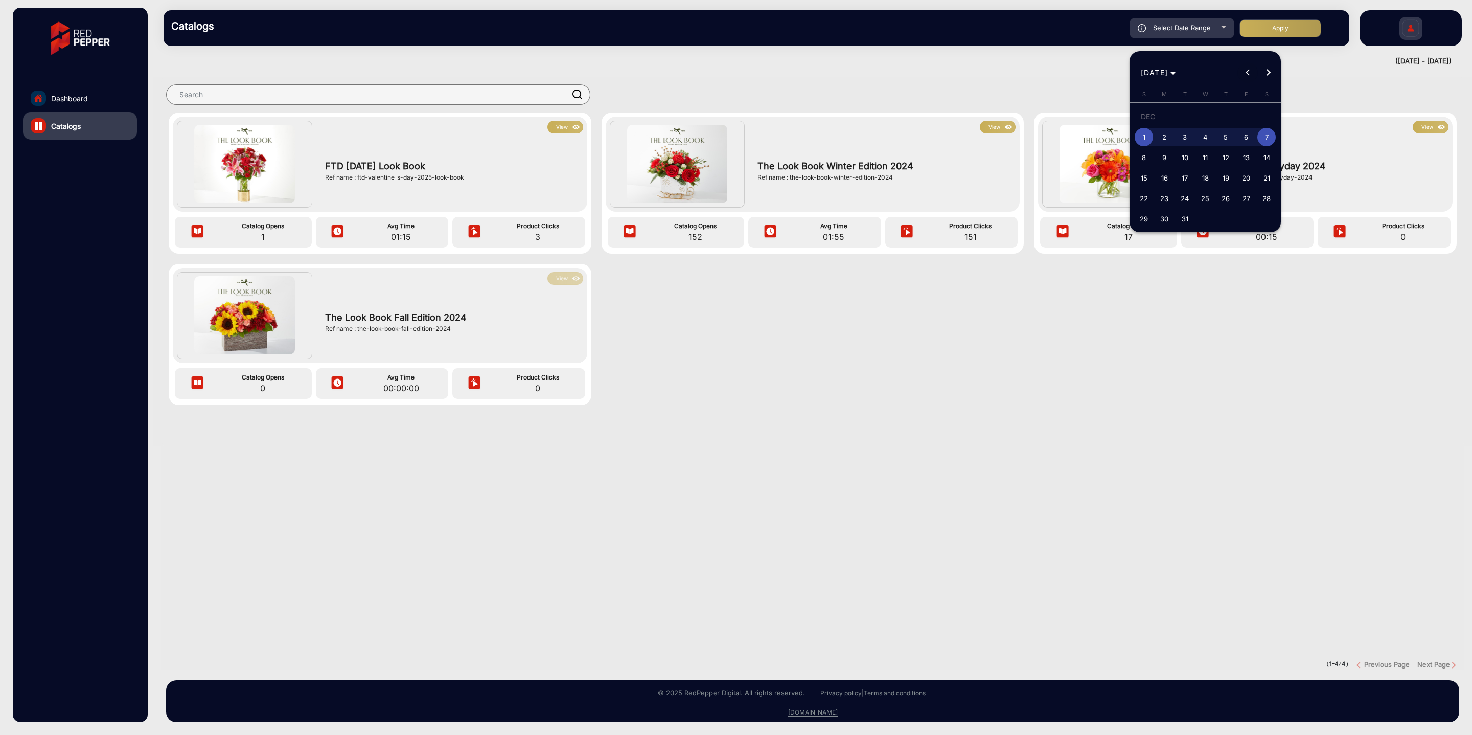 This screenshot has width=1472, height=735. I want to click on button: December 9, 2024, so click(1165, 157).